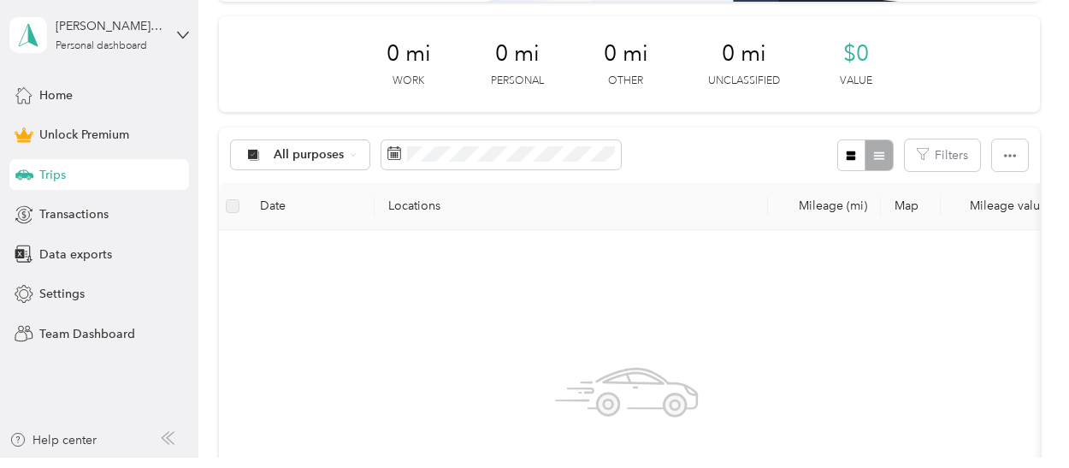  I want to click on th: Date, so click(310, 206).